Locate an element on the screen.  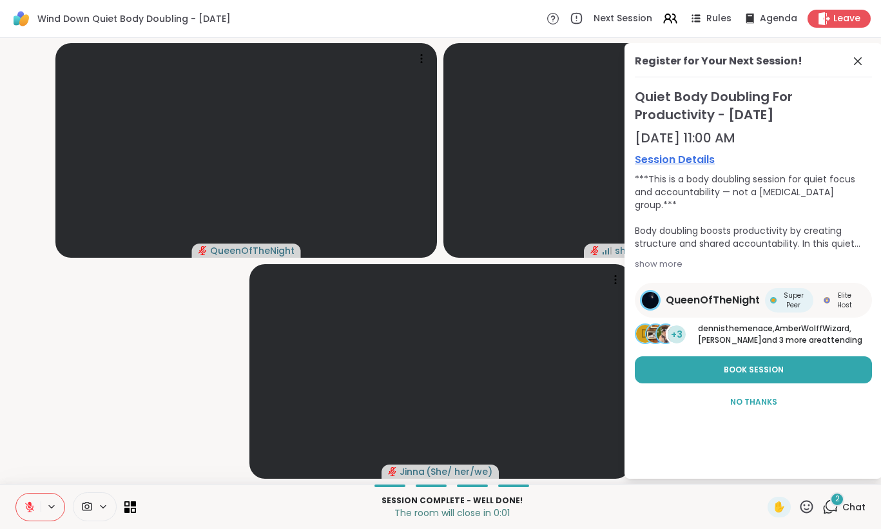
span: Agenda is located at coordinates (778, 19).